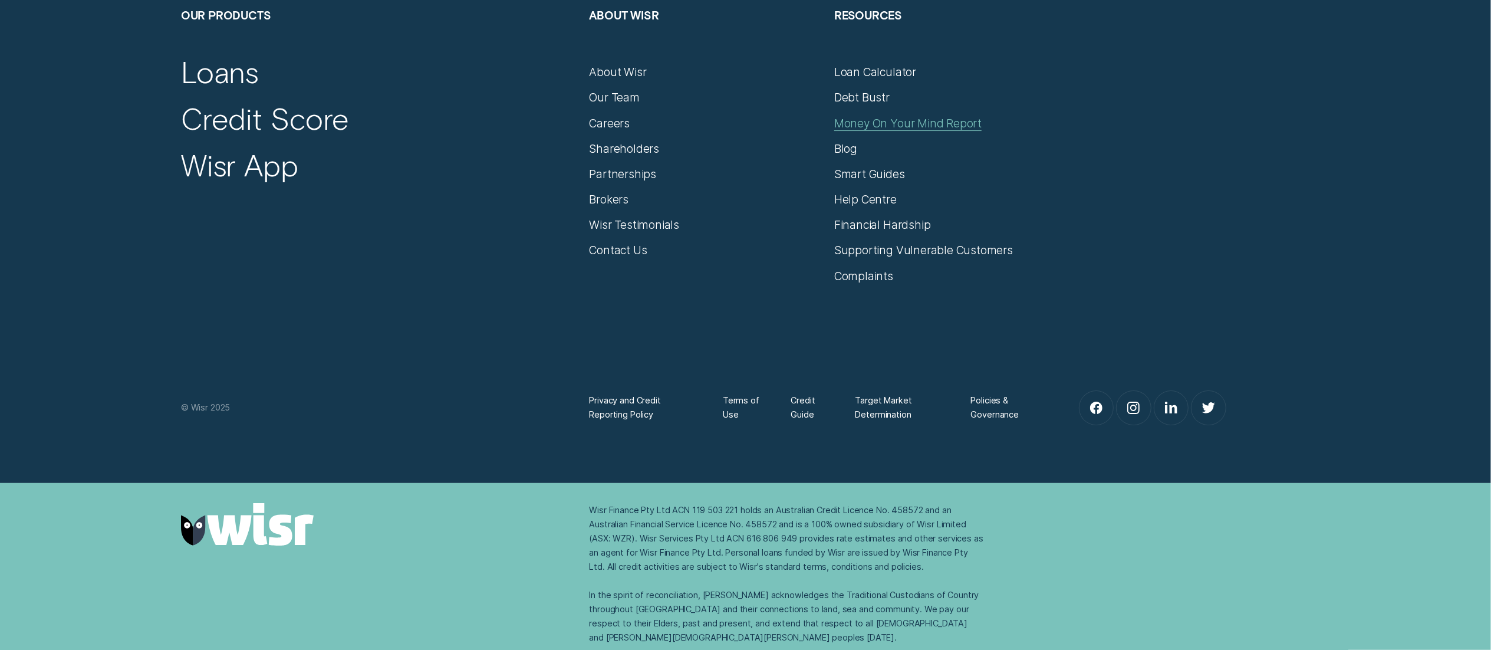 This screenshot has height=650, width=1491. Describe the element at coordinates (810, 407) in the screenshot. I see `a: Credit Guide` at that location.